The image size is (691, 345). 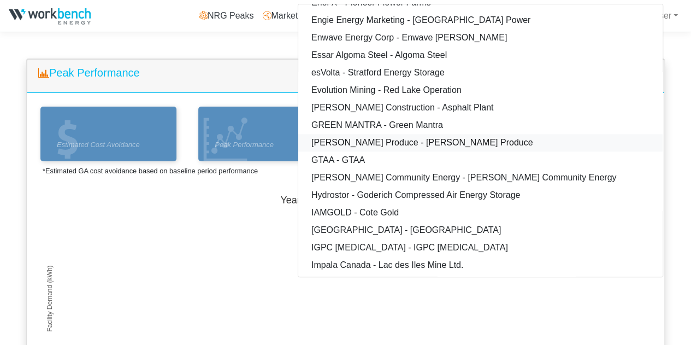 I want to click on a: GTAA - GTAA, so click(x=480, y=160).